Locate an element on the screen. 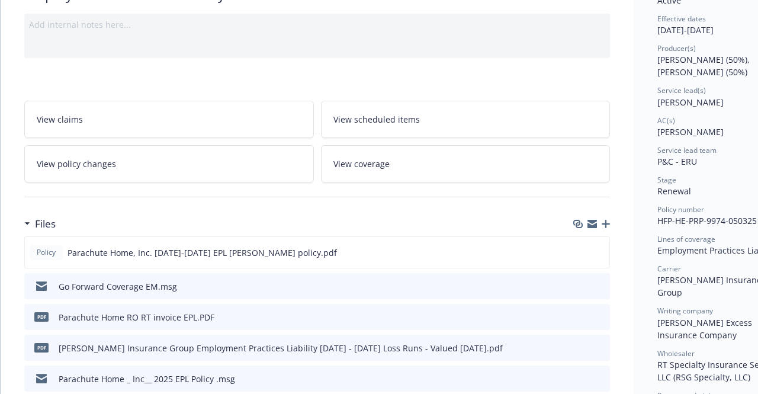 The width and height of the screenshot is (758, 394). span: View coverage is located at coordinates (361, 163).